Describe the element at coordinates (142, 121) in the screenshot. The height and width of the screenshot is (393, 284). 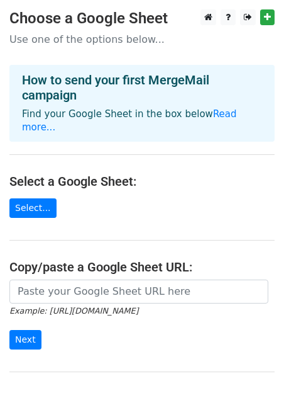
I see `p: Find your Google Sheet in the box below` at that location.